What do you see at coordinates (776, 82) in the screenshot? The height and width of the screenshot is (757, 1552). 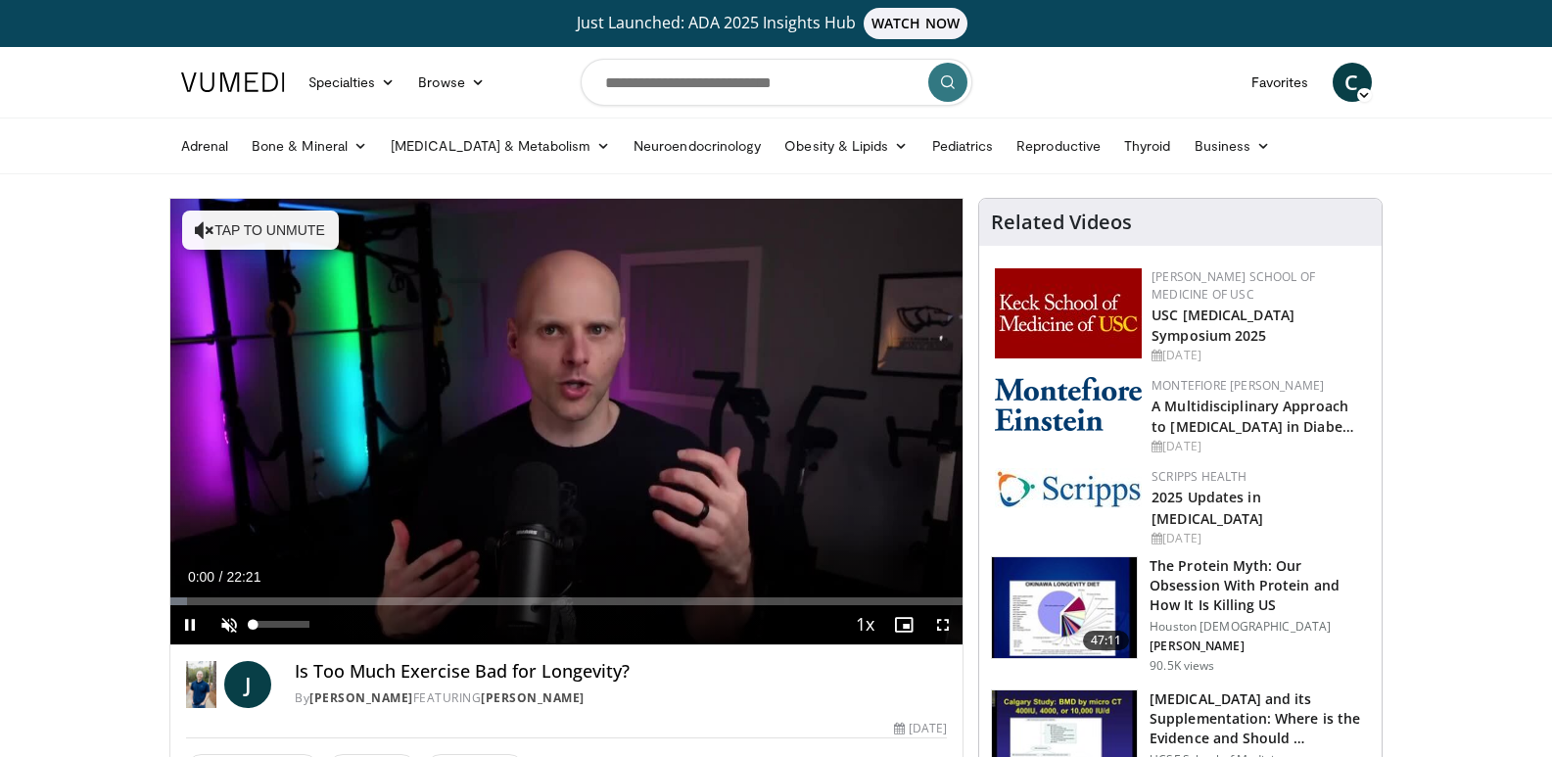 I see `input: Search topics, interventions` at bounding box center [776, 82].